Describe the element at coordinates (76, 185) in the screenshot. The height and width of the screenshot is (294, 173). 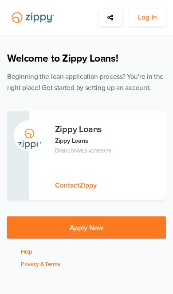
I see `button: ContactZippy` at that location.